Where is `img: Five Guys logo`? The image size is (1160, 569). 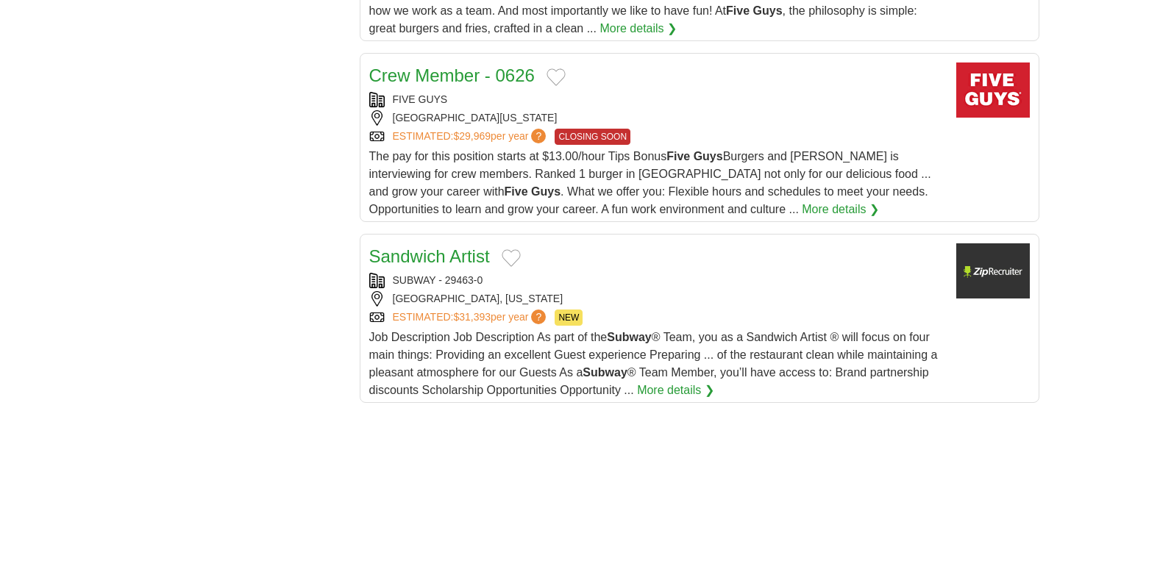 img: Five Guys logo is located at coordinates (993, 90).